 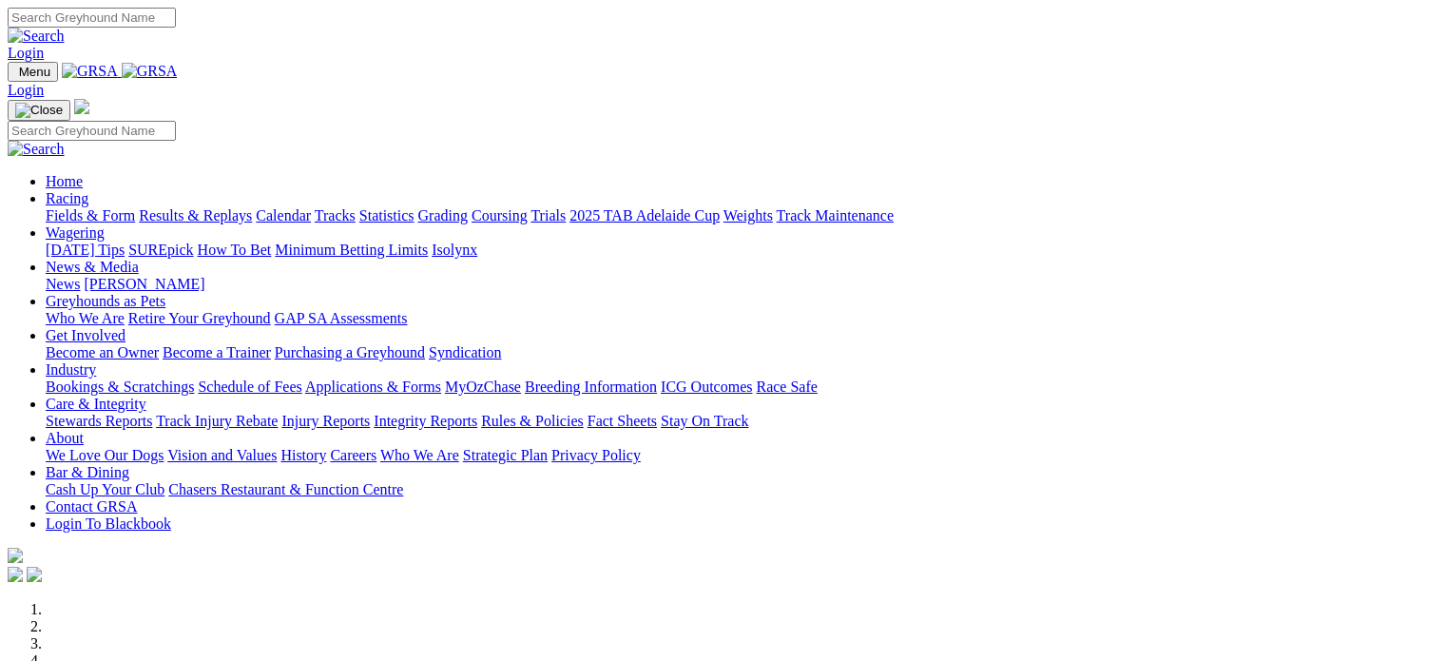 What do you see at coordinates (341, 318) in the screenshot?
I see `a: GAP SA Assessments` at bounding box center [341, 318].